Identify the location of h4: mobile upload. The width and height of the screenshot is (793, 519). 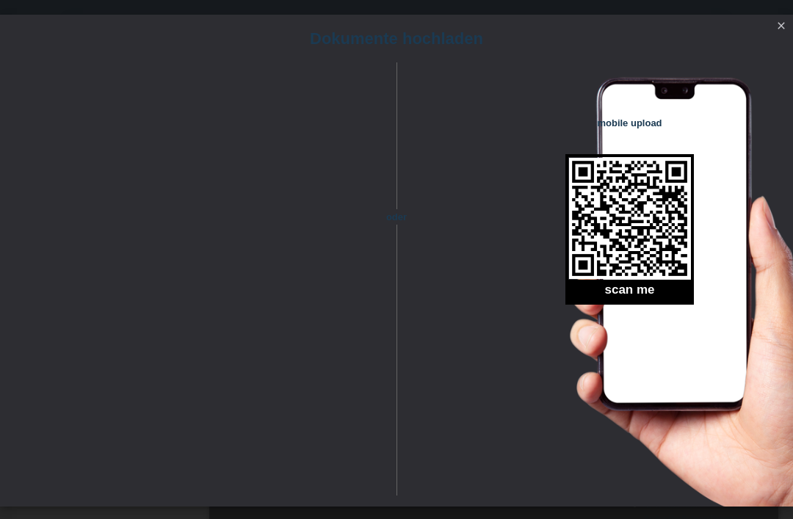
(630, 123).